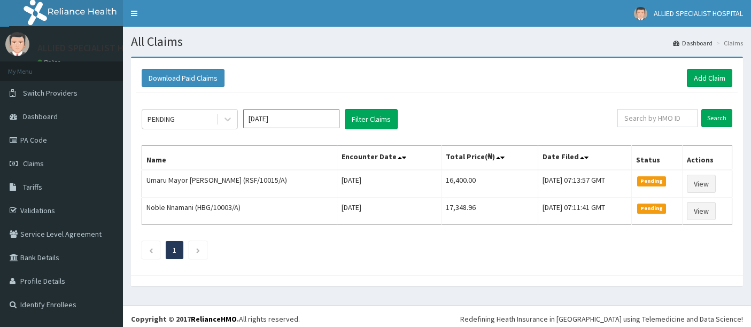 This screenshot has width=751, height=327. What do you see at coordinates (214, 319) in the screenshot?
I see `a: RelianceHMO` at bounding box center [214, 319].